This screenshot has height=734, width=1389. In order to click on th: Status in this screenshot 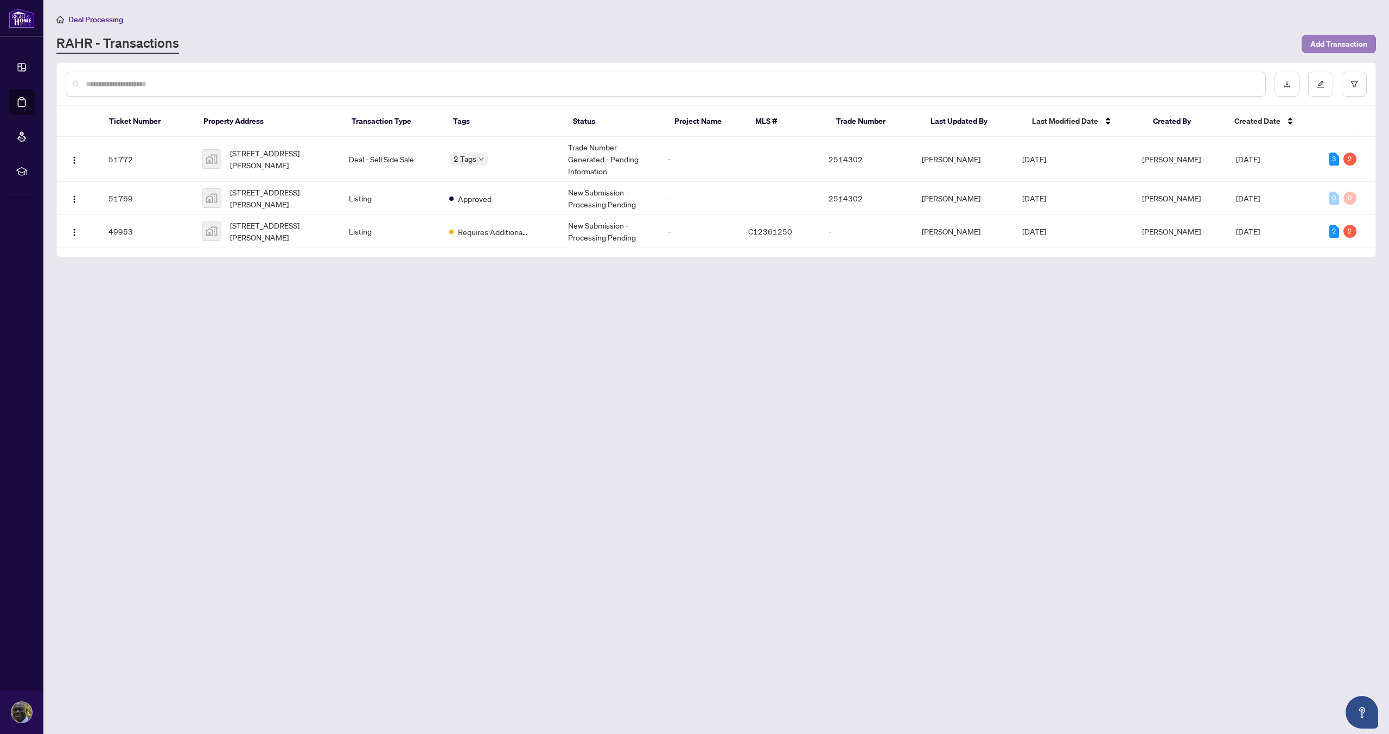, I will do `click(615, 122)`.